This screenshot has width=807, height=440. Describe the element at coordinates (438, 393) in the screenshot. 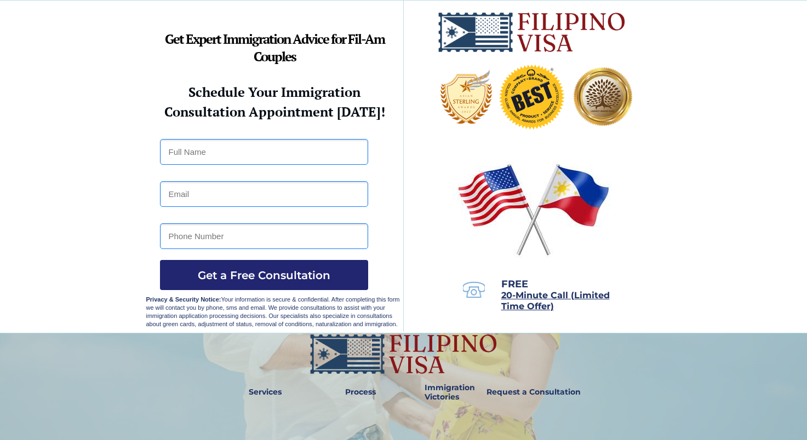

I see `a: Immigration Victories` at that location.